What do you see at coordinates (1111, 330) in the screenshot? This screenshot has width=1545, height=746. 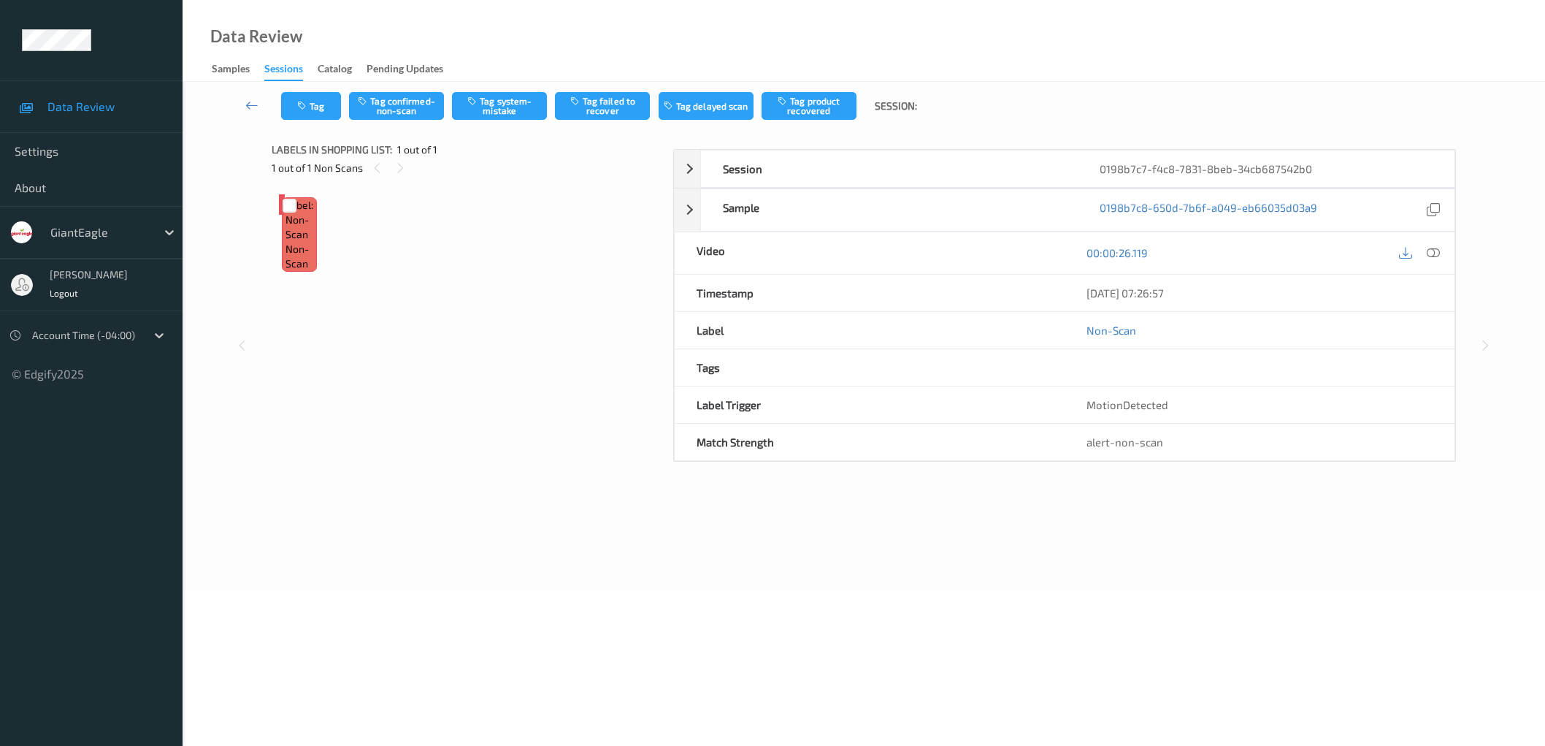 I see `a: Non-Scan` at bounding box center [1111, 330].